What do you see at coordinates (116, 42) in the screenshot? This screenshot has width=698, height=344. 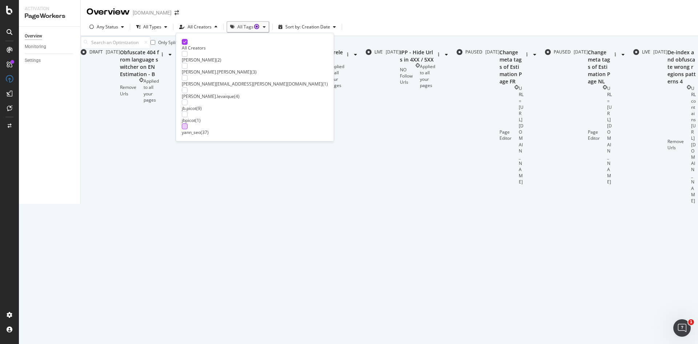 I see `input: Search an Optimization` at bounding box center [116, 42].